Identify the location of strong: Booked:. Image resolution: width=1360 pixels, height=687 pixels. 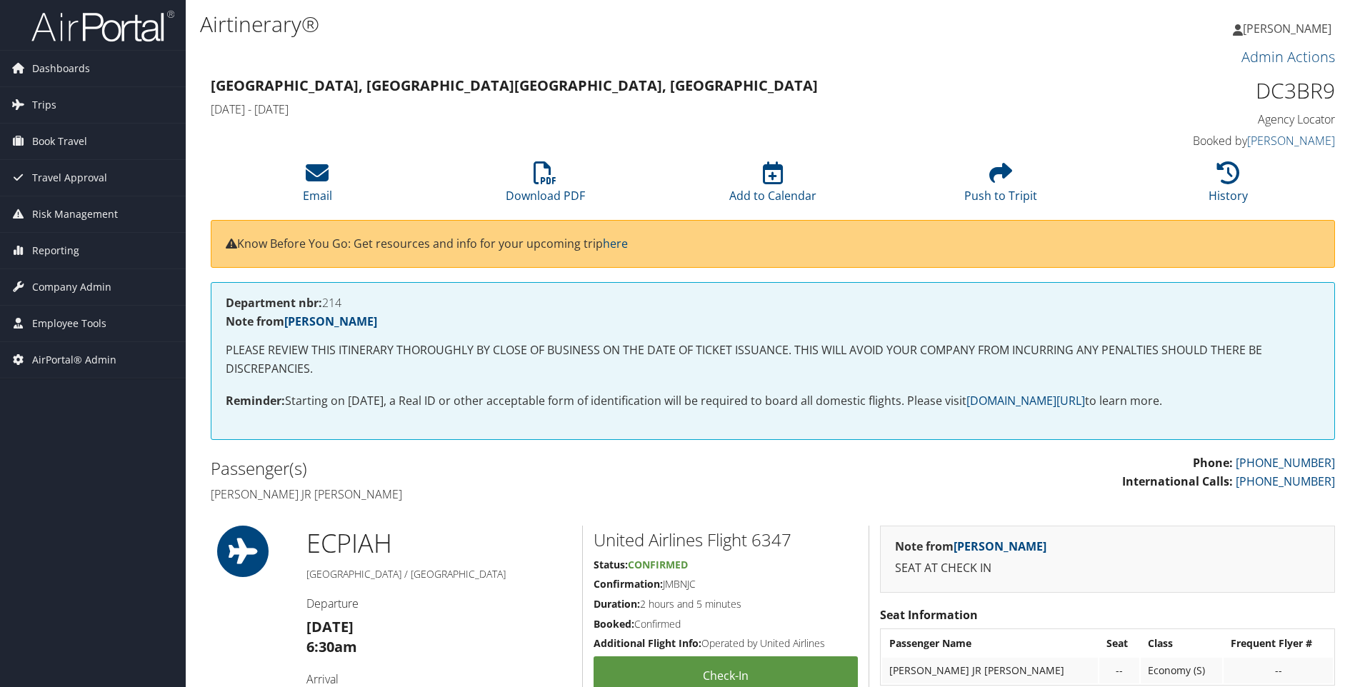
(614, 624).